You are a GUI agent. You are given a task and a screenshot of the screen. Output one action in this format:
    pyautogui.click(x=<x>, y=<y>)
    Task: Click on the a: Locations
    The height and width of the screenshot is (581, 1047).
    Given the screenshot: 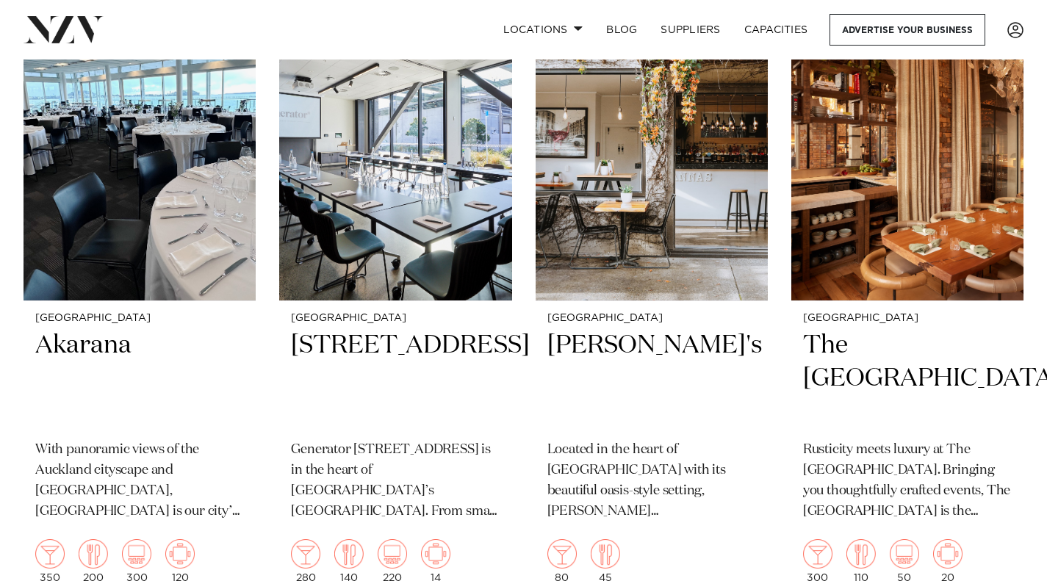 What is the action you would take?
    pyautogui.click(x=543, y=29)
    